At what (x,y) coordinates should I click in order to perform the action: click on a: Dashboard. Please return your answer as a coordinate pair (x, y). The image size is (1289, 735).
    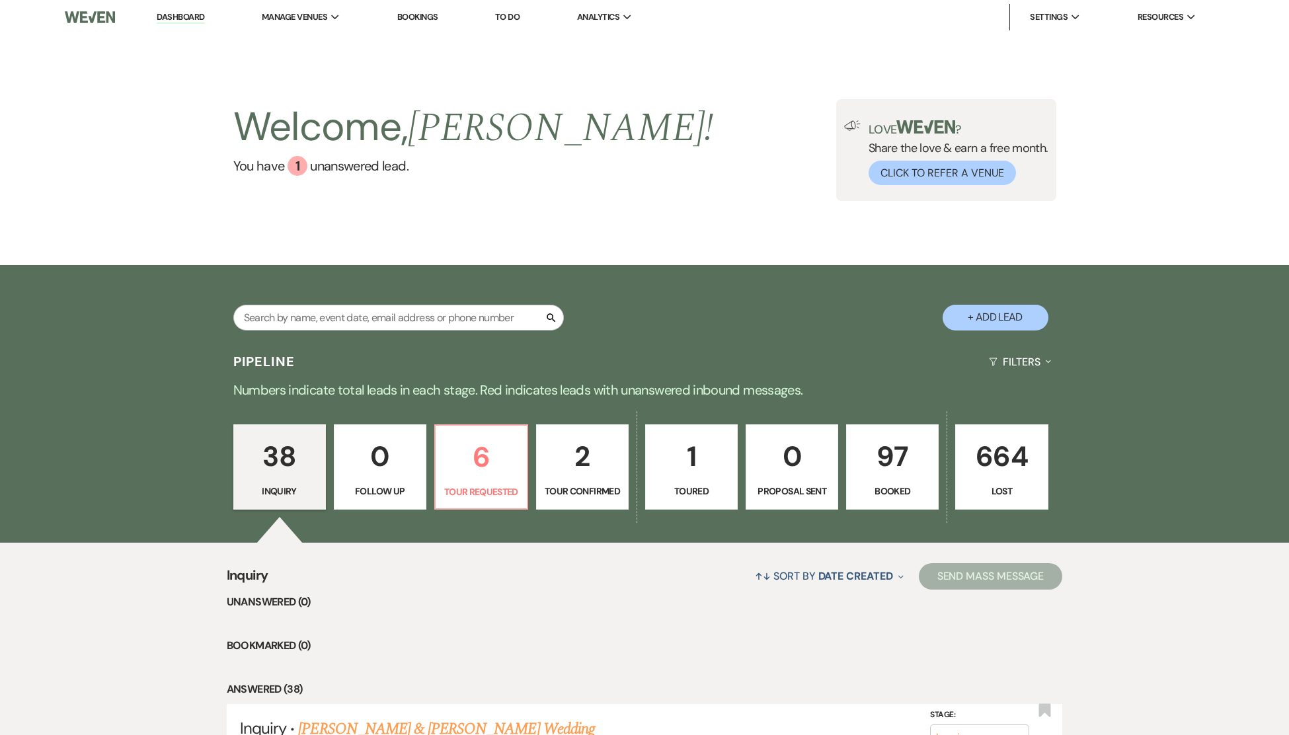
    Looking at the image, I should click on (180, 17).